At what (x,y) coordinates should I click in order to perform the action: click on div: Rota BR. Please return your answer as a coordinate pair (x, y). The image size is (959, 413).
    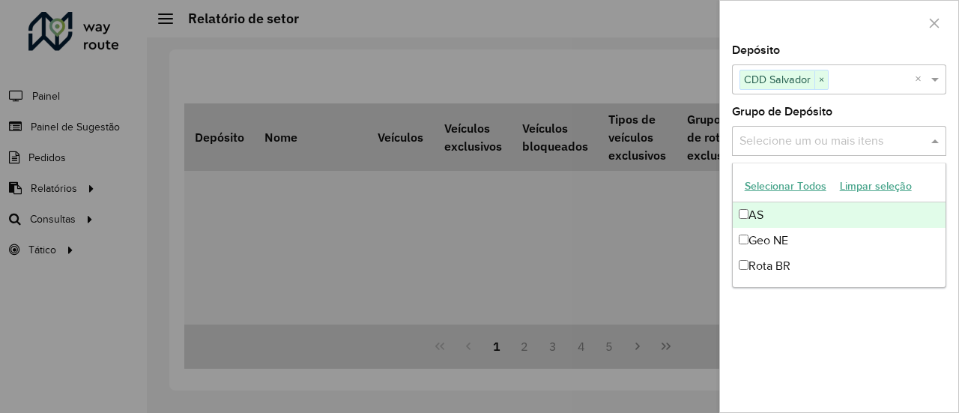
    Looking at the image, I should click on (839, 266).